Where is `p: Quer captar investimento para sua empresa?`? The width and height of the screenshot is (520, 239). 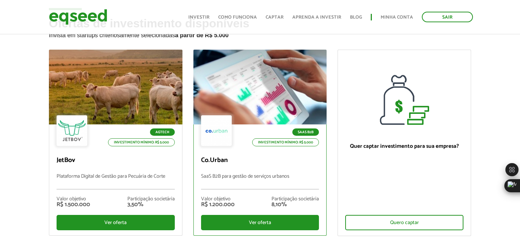 p: Quer captar investimento para sua empresa? is located at coordinates (404, 146).